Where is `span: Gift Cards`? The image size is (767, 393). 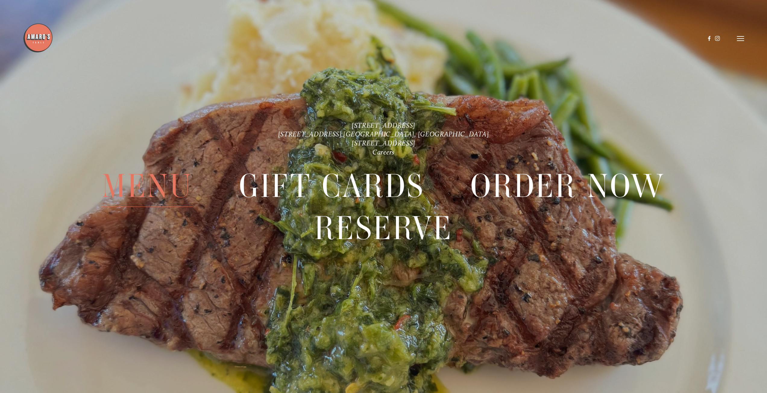 span: Gift Cards is located at coordinates (332, 186).